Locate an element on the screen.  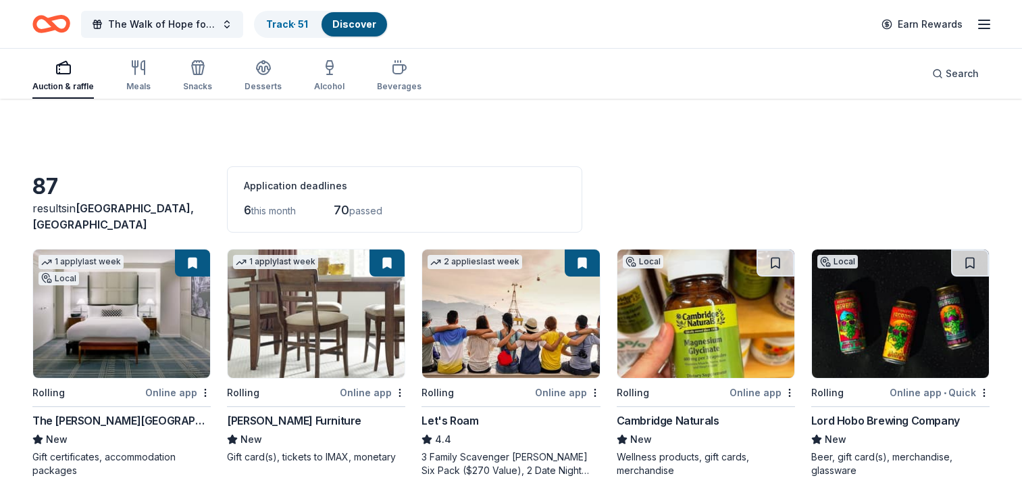
img: Image for Cambridge Naturals is located at coordinates (706, 313).